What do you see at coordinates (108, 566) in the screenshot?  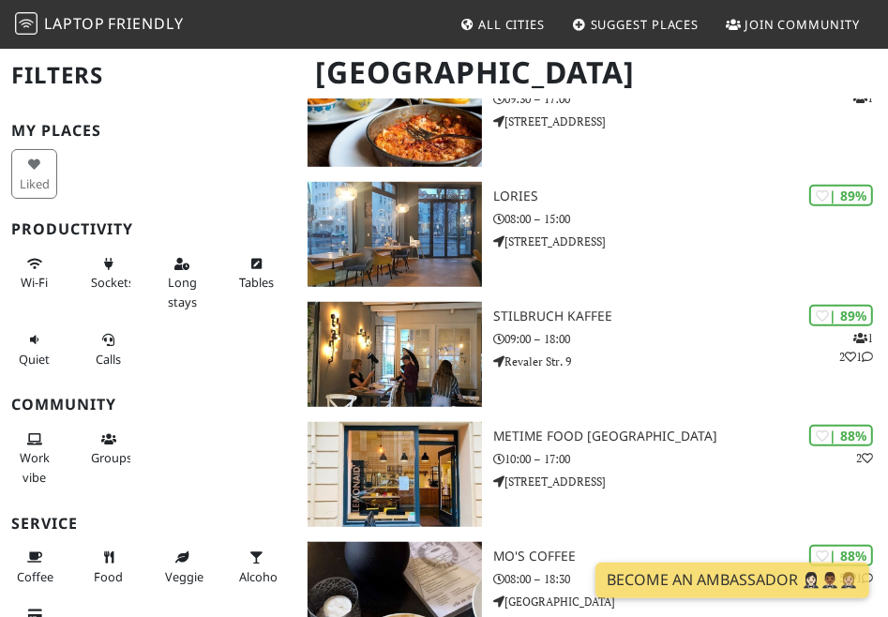 I see `button: Food` at bounding box center [108, 566].